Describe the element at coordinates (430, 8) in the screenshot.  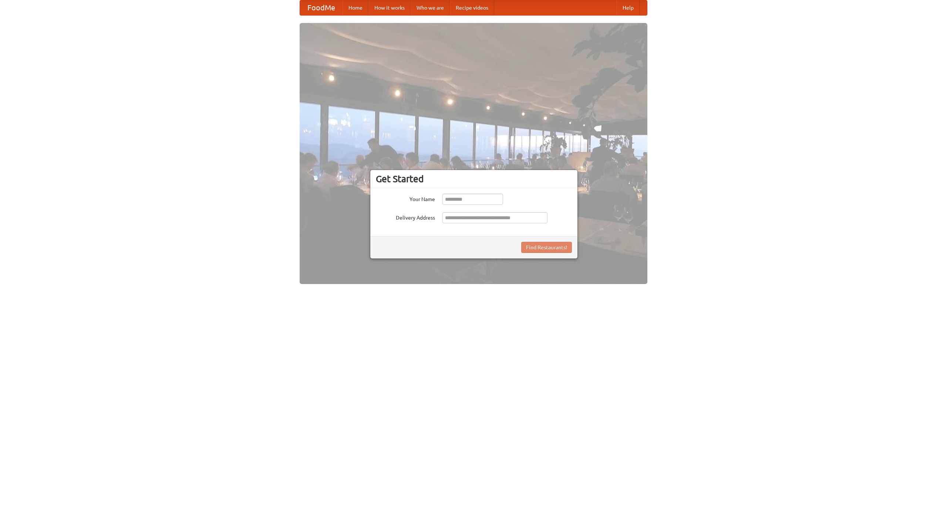
I see `a: Who we are` at that location.